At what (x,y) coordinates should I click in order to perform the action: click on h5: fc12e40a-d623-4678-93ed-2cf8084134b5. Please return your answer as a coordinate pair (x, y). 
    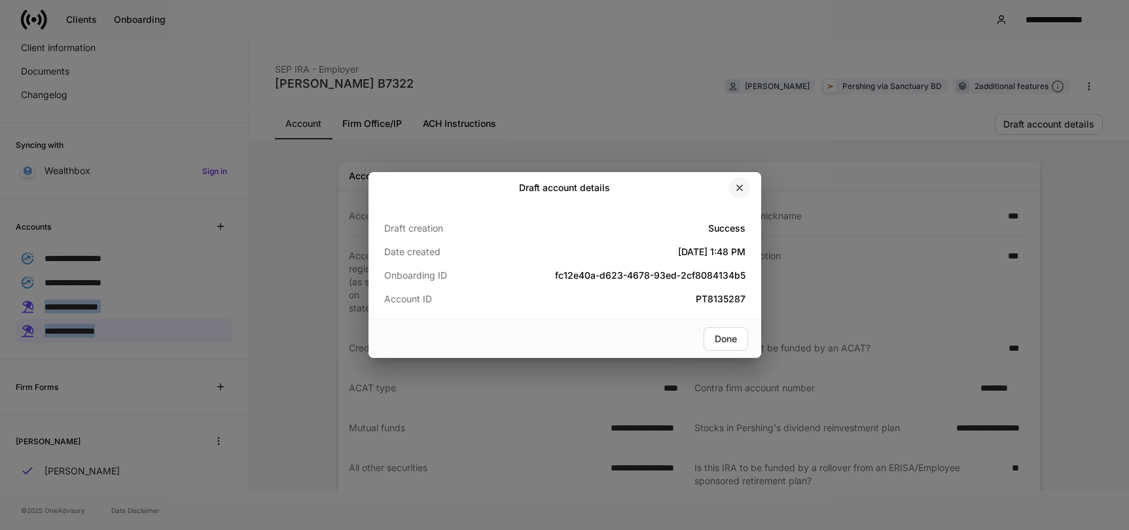
    Looking at the image, I should click on (625, 275).